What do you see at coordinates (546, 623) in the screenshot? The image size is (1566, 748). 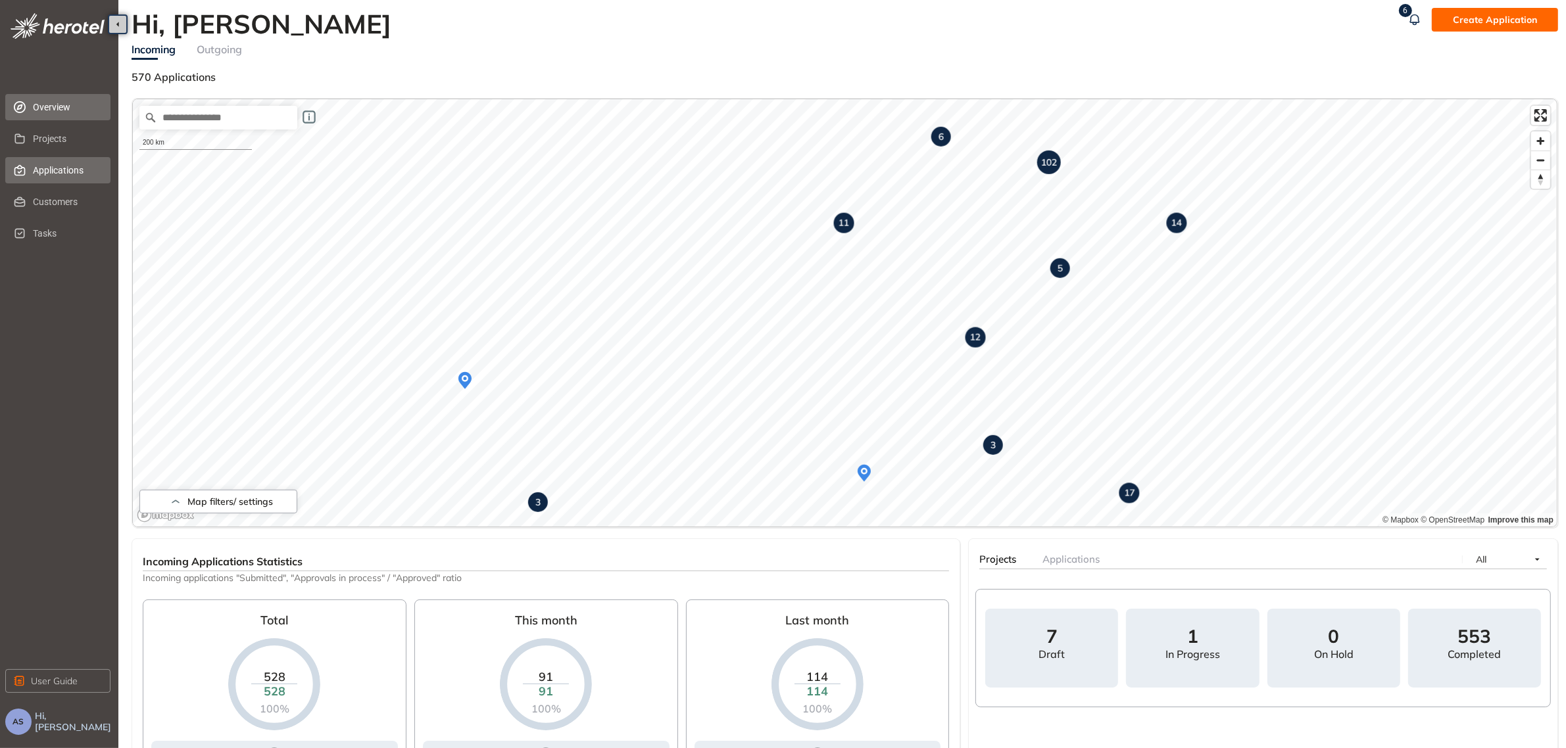 I see `div: This month` at bounding box center [546, 623].